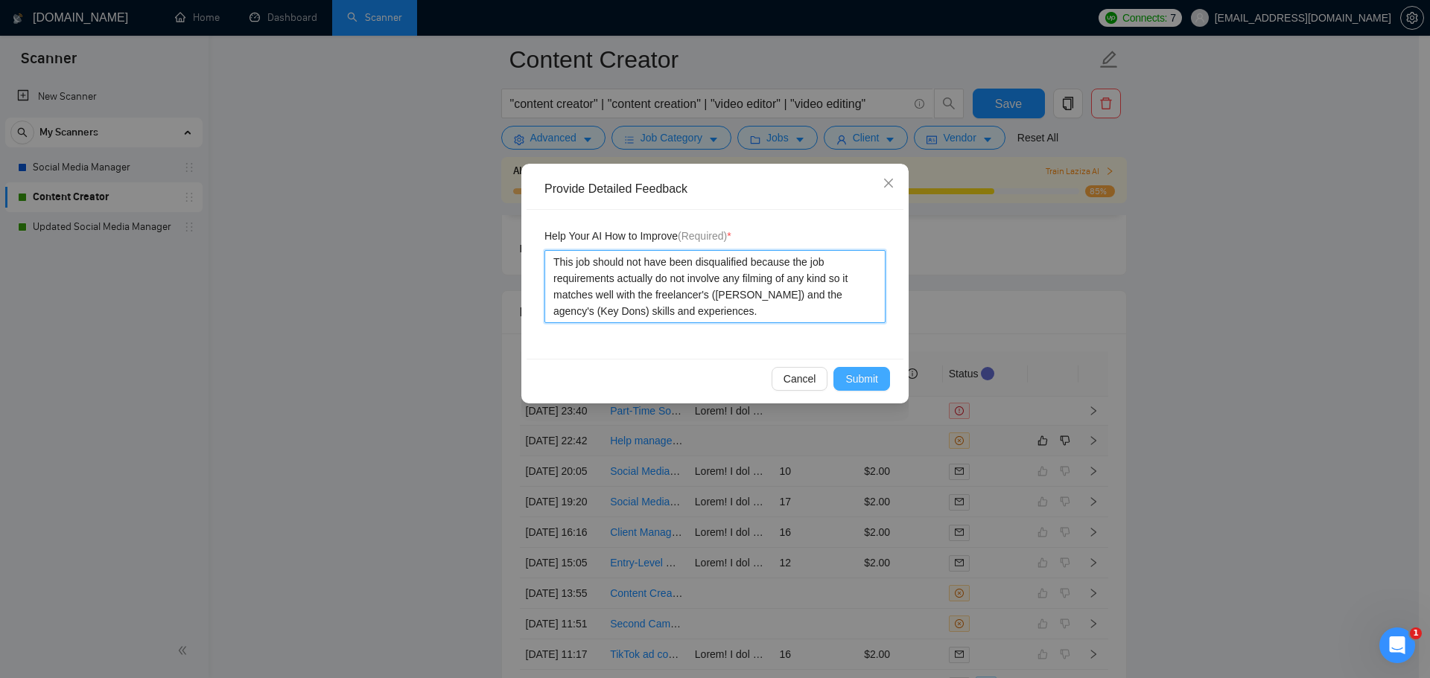 The image size is (1430, 678). I want to click on div: Provide Detailed Feedback, so click(720, 189).